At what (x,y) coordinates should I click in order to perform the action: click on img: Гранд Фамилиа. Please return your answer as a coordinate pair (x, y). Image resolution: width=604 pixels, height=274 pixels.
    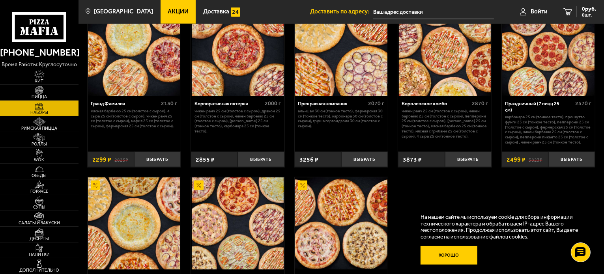
    Looking at the image, I should click on (134, 50).